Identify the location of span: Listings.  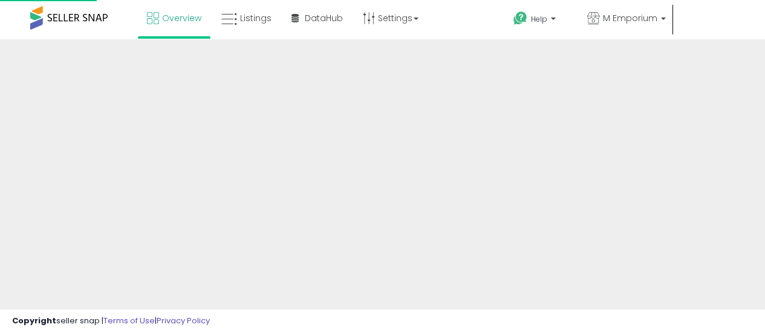
(256, 18).